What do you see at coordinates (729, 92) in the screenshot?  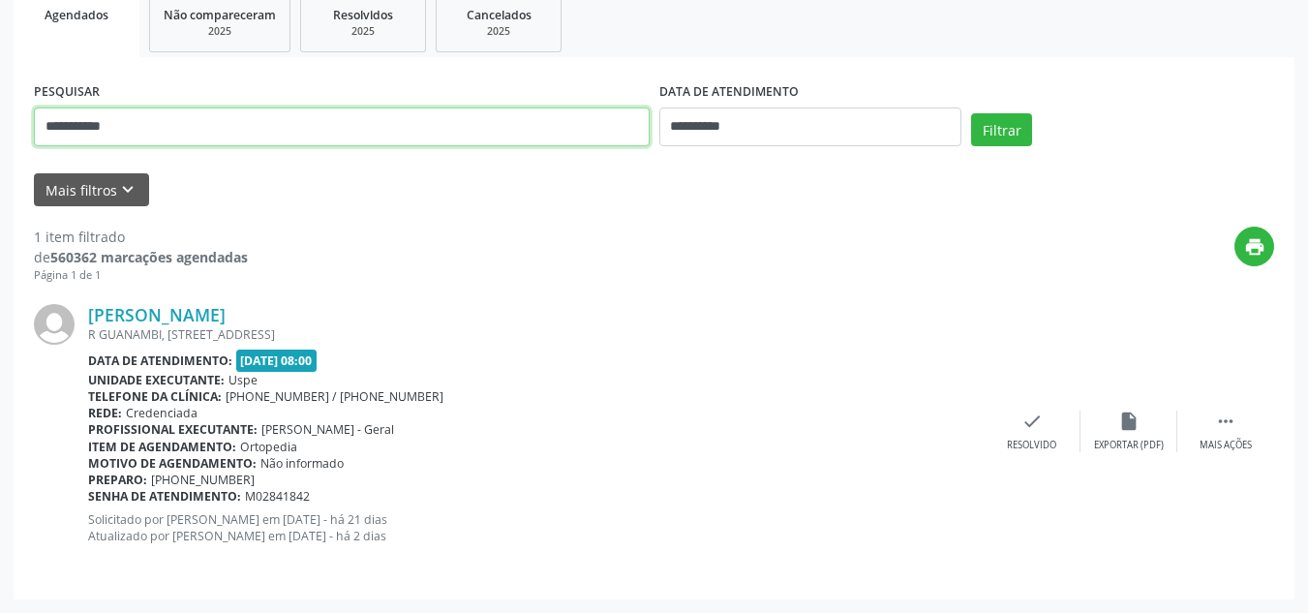 I see `label: DATA DE ATENDIMENTO` at bounding box center [729, 92].